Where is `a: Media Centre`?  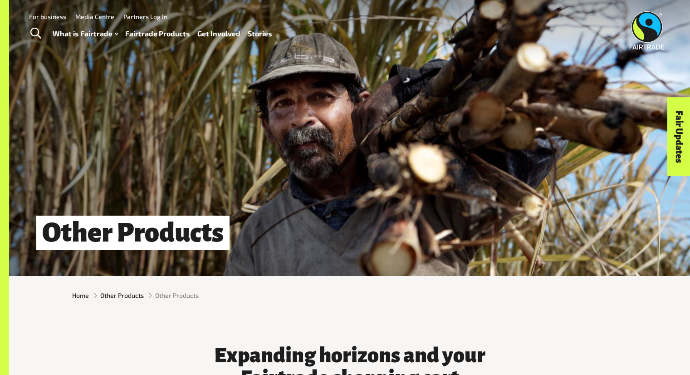 a: Media Centre is located at coordinates (95, 16).